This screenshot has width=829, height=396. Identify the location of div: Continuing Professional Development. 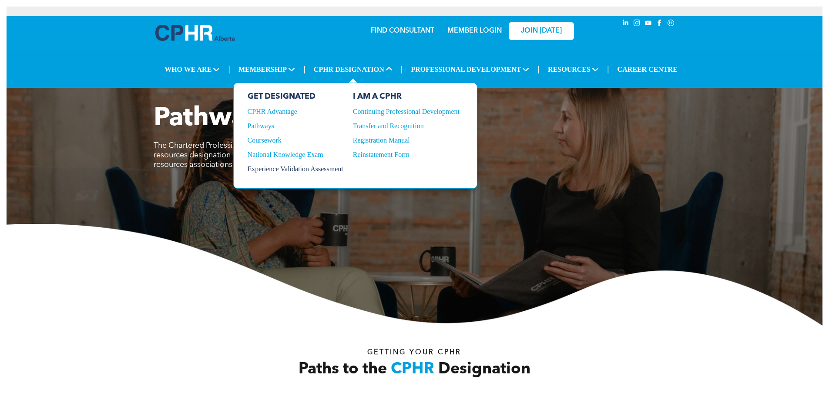
(401, 112).